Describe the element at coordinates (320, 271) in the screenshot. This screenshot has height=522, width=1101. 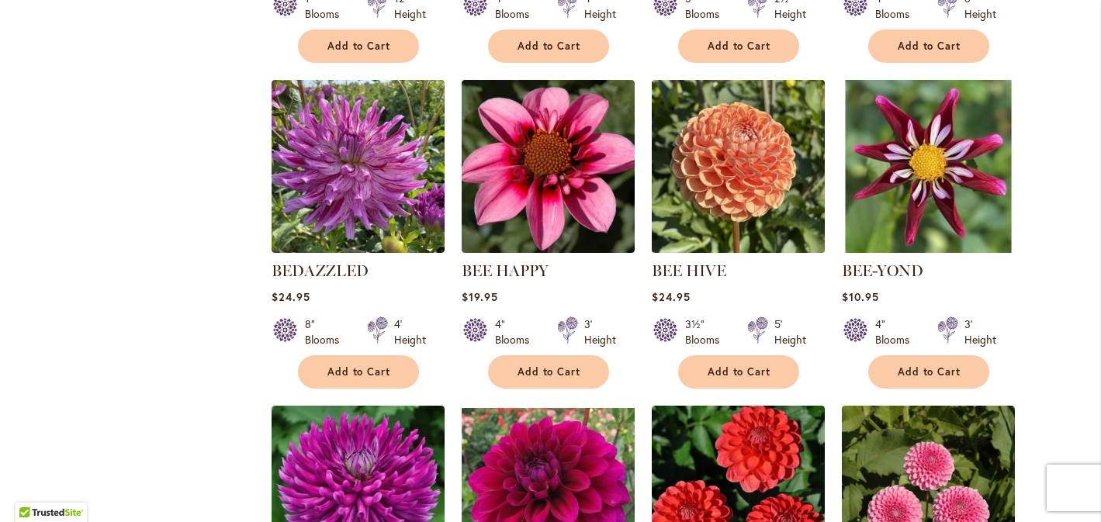
I see `a: BEDAZZLED` at that location.